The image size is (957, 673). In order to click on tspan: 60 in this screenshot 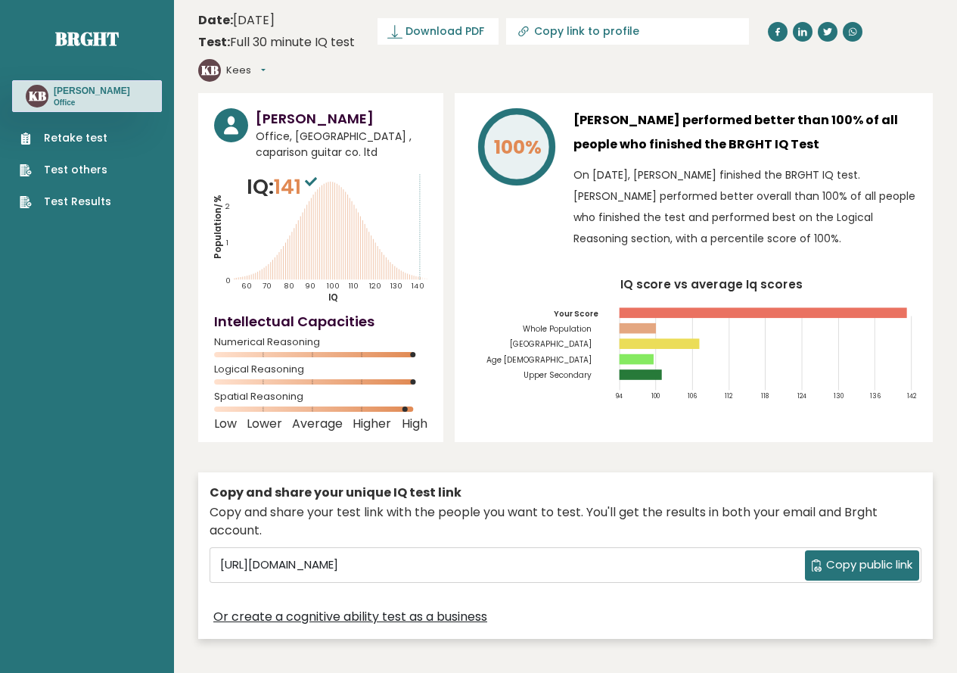, I will do `click(247, 285)`.